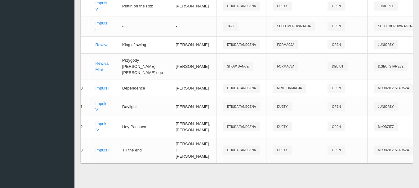 The width and height of the screenshot is (419, 188). What do you see at coordinates (289, 88) in the screenshot?
I see `span: Mini Formacja` at bounding box center [289, 88].